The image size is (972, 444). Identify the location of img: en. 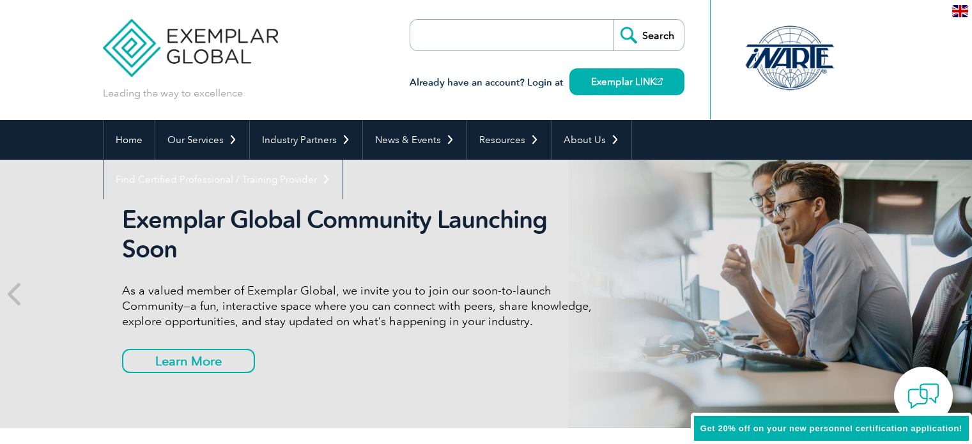
(960, 11).